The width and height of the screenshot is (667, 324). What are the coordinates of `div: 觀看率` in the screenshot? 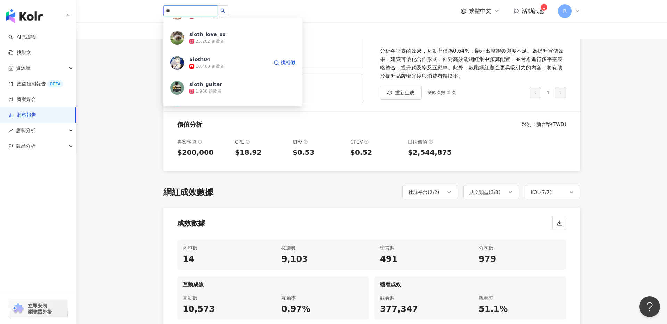 It's located at (520, 298).